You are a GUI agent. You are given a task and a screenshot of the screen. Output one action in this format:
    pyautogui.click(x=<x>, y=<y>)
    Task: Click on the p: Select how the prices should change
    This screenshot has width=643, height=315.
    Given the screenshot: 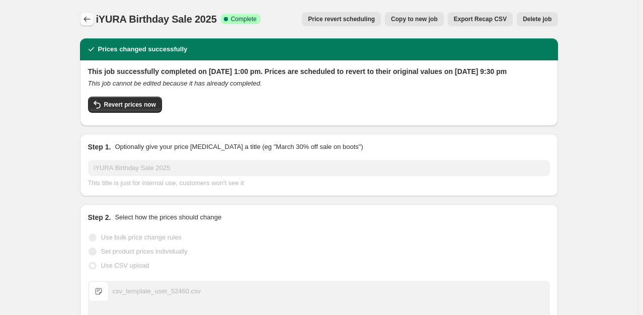 What is the action you would take?
    pyautogui.click(x=168, y=217)
    